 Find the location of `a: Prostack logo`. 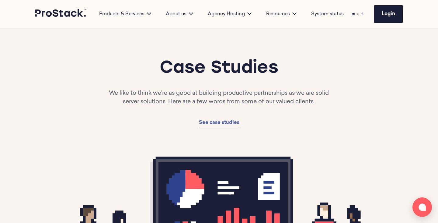

a: Prostack logo is located at coordinates (61, 14).